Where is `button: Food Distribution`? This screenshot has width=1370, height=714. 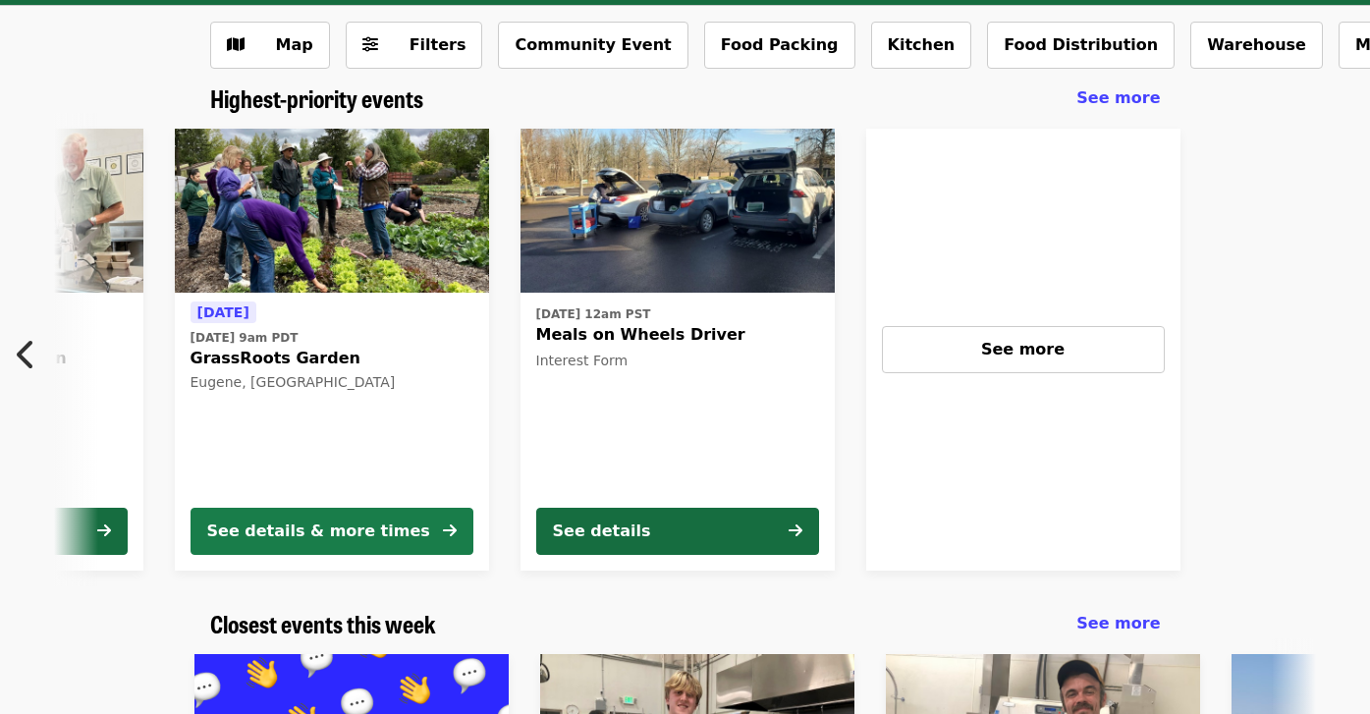
button: Food Distribution is located at coordinates (1080, 45).